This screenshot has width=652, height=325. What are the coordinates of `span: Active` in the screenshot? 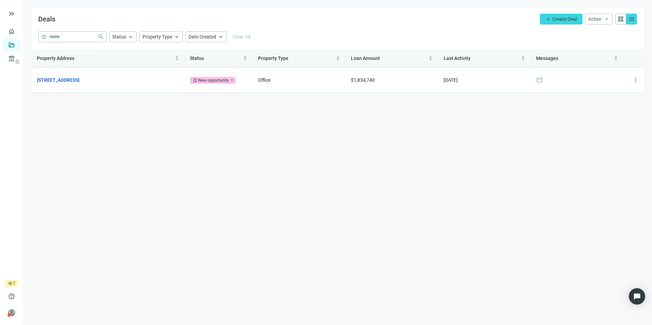 It's located at (594, 19).